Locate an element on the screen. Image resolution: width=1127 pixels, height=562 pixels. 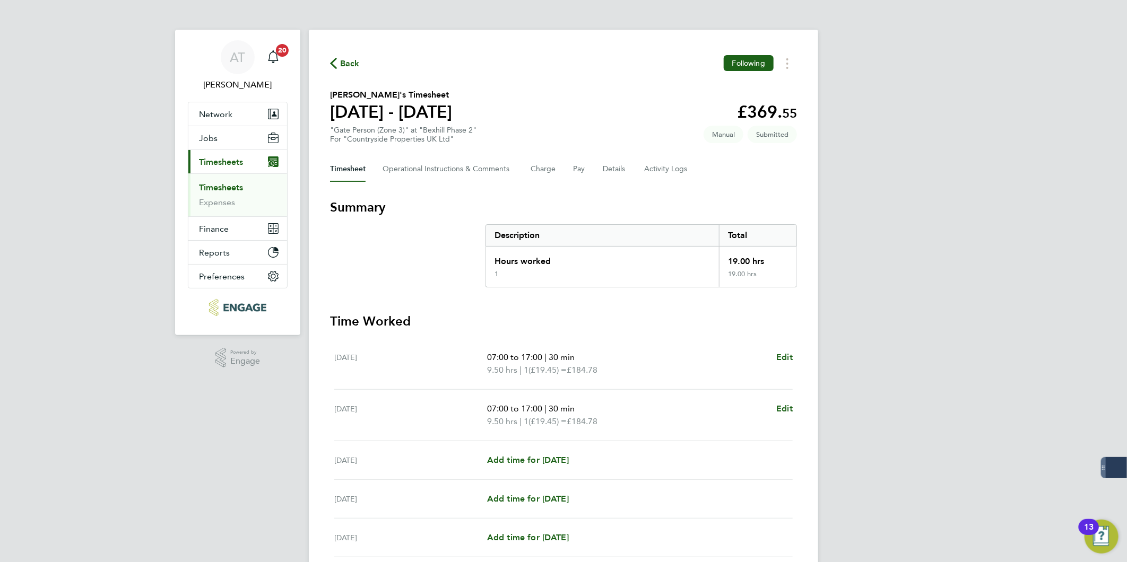
button: Activity Logs is located at coordinates (666, 169).